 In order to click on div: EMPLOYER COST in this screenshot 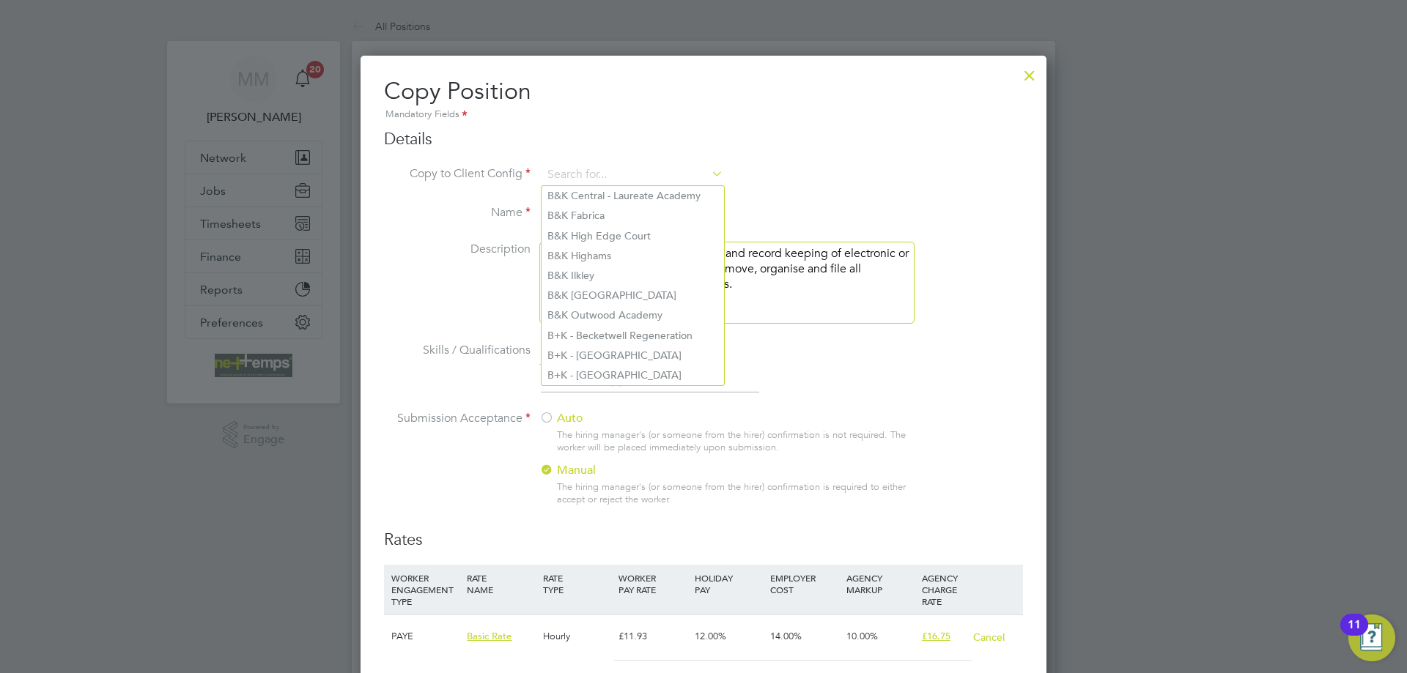, I will do `click(804, 584)`.